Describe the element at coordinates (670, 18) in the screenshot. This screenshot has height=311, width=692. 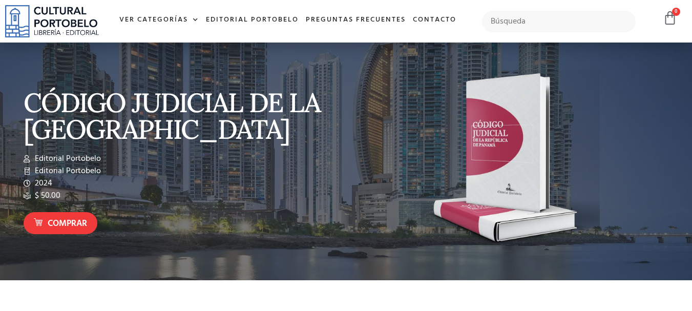
I see `a: 0` at that location.